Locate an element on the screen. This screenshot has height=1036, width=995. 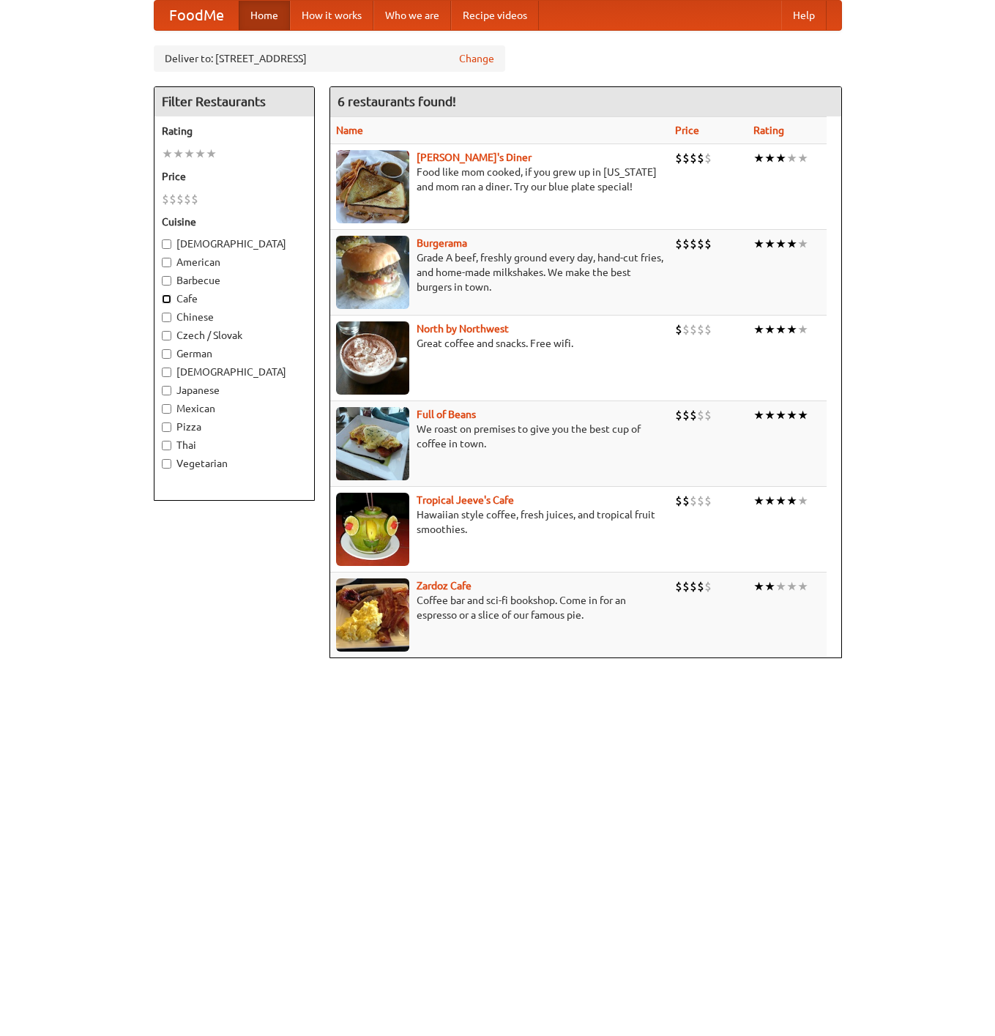
b: North by Northwest is located at coordinates (463, 329).